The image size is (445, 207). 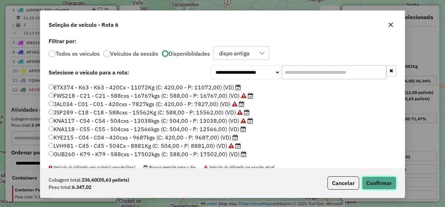 What do you see at coordinates (151, 121) in the screenshot?
I see `label: KNA117 - C54 - C54 - 504cxs - 13038kgs (C: 504,00 - P: 13038,00) (VD)` at bounding box center [151, 121].